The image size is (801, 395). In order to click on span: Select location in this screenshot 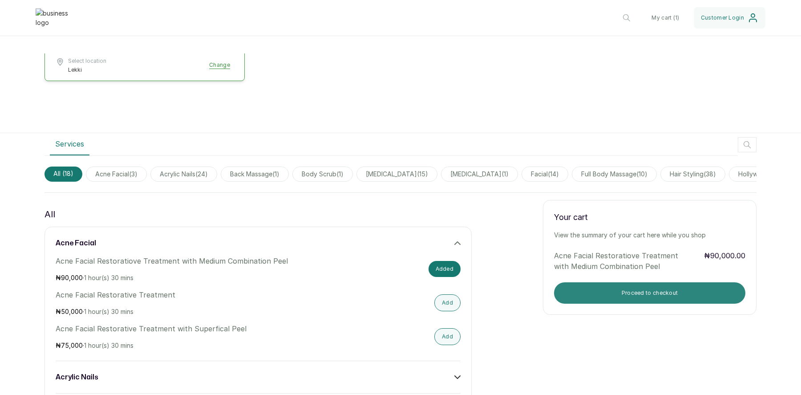, I will do `click(87, 61)`.